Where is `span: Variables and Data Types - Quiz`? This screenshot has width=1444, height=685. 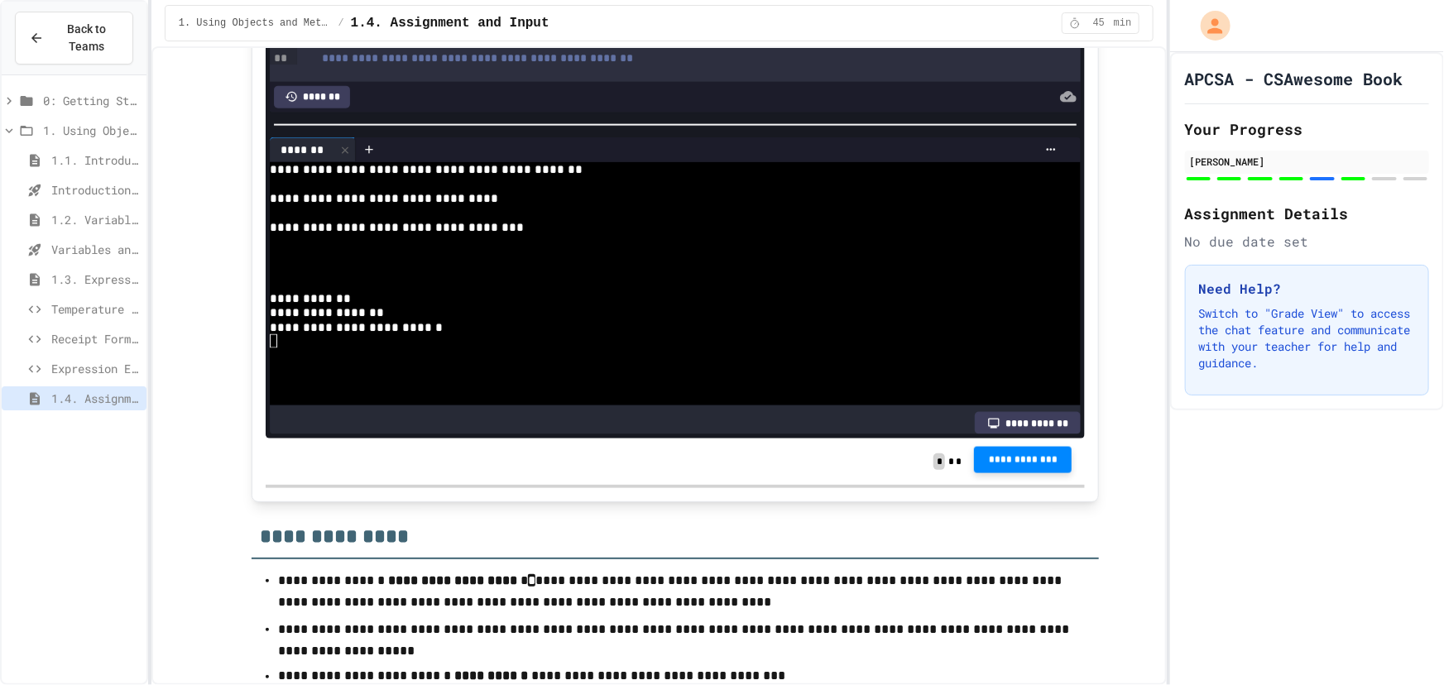
span: Variables and Data Types - Quiz is located at coordinates (95, 249).